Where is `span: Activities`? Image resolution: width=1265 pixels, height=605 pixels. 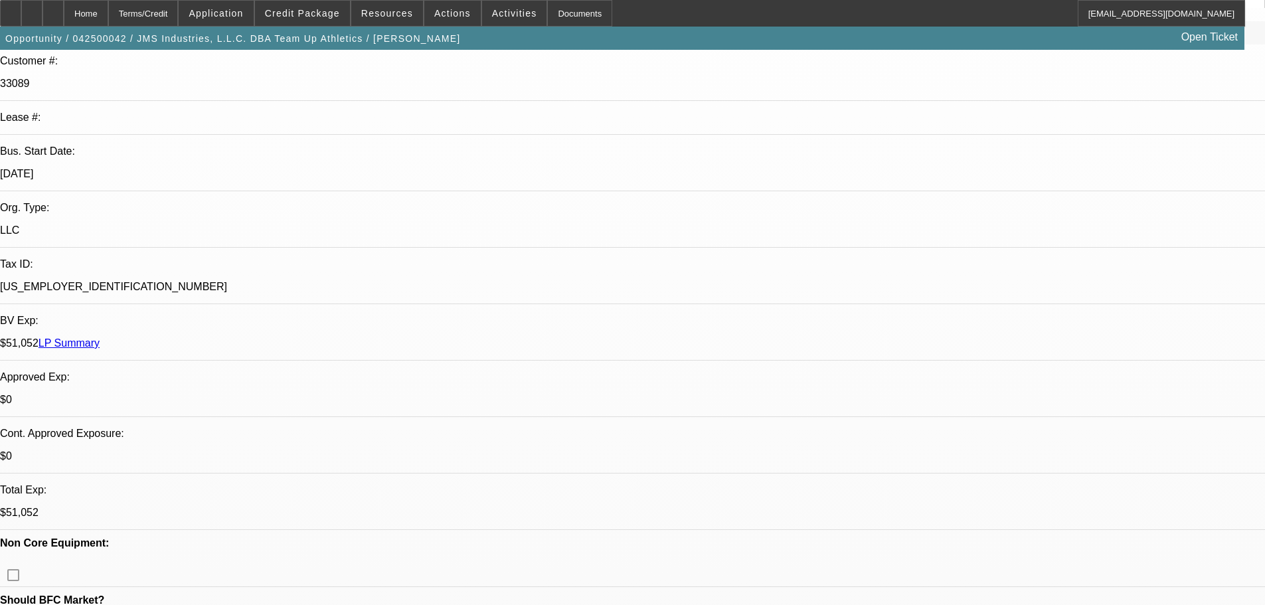
span: Activities is located at coordinates (514, 13).